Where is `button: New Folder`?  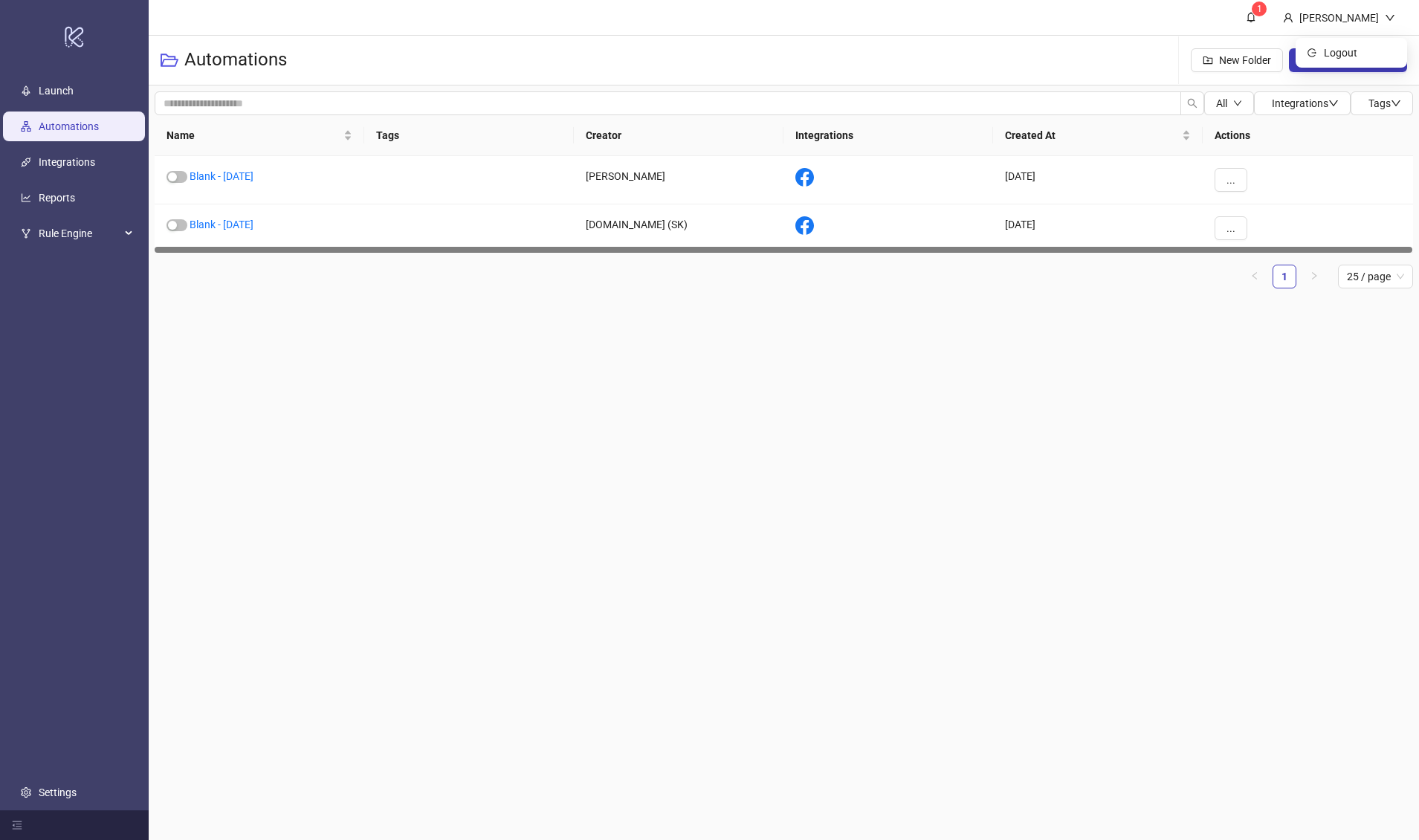 button: New Folder is located at coordinates (1237, 61).